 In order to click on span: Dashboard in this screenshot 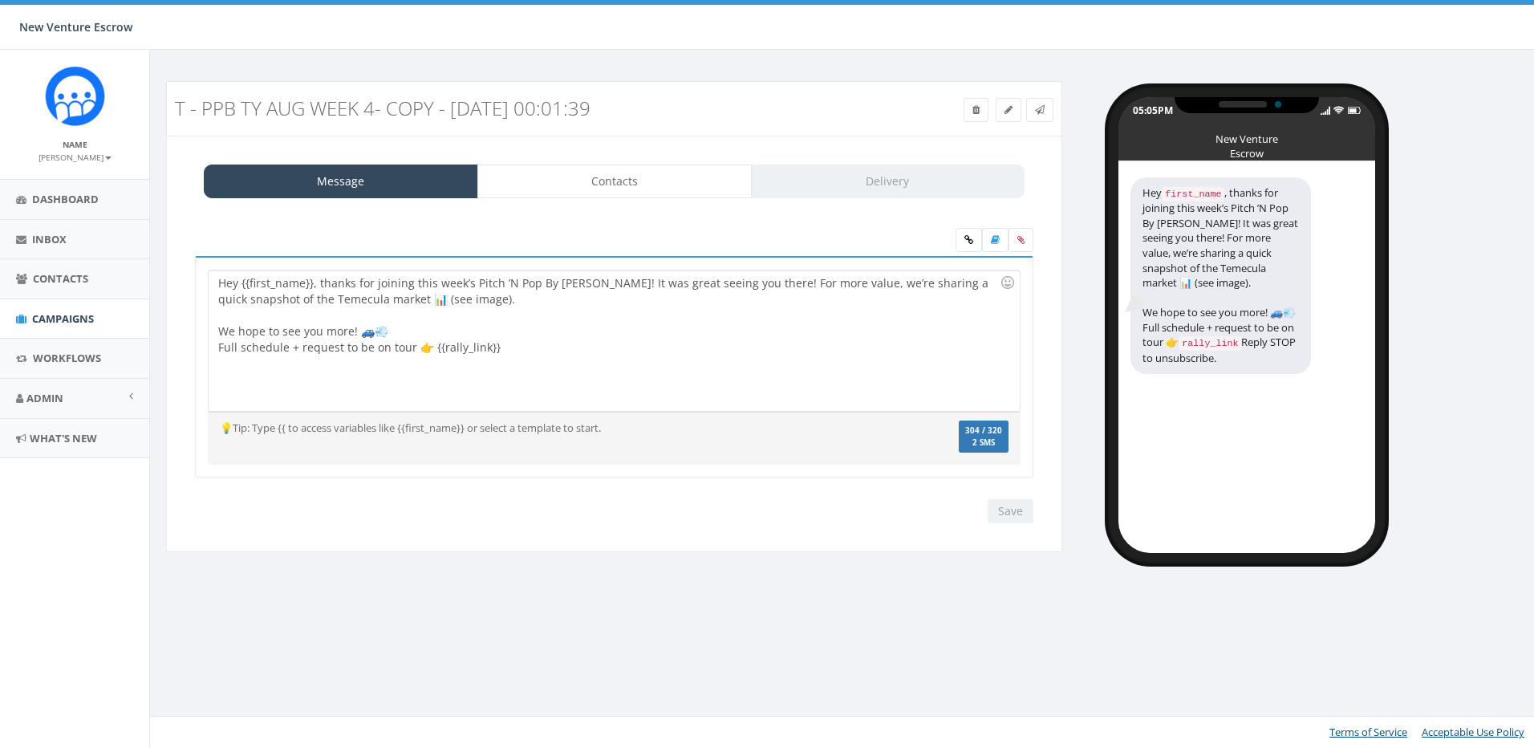, I will do `click(65, 199)`.